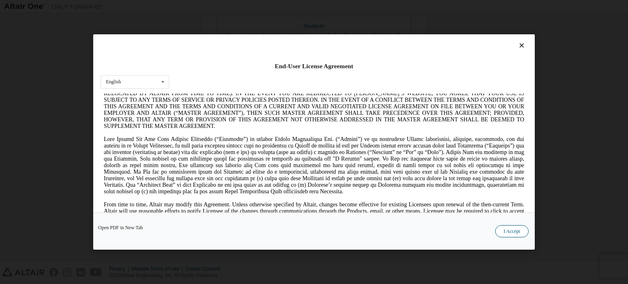  What do you see at coordinates (121, 228) in the screenshot?
I see `a: Open PDF in New Tab` at bounding box center [121, 228].